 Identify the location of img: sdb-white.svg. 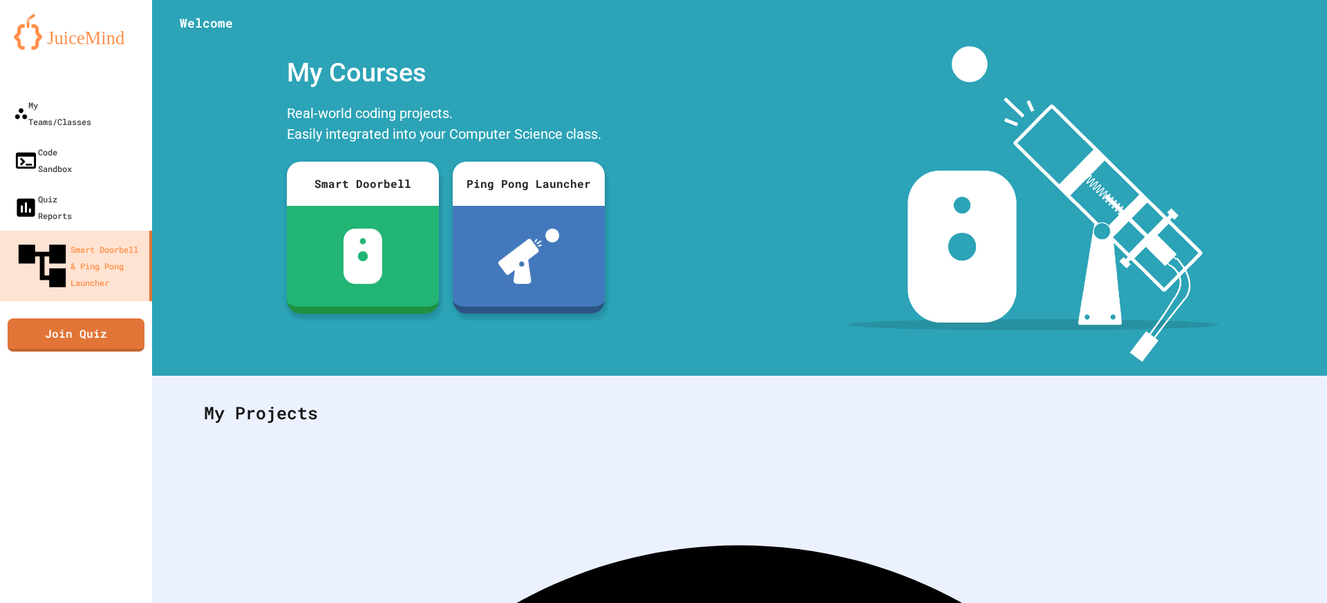
(363, 256).